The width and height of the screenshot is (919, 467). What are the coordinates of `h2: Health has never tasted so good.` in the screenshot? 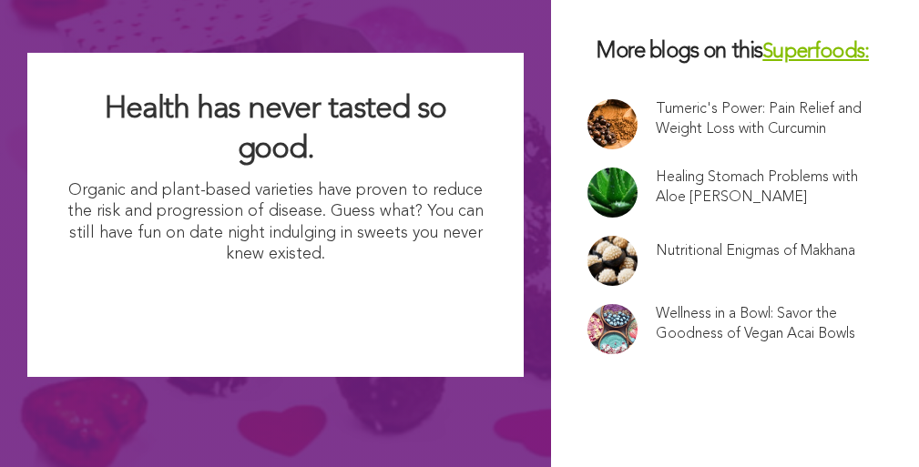 It's located at (275, 129).